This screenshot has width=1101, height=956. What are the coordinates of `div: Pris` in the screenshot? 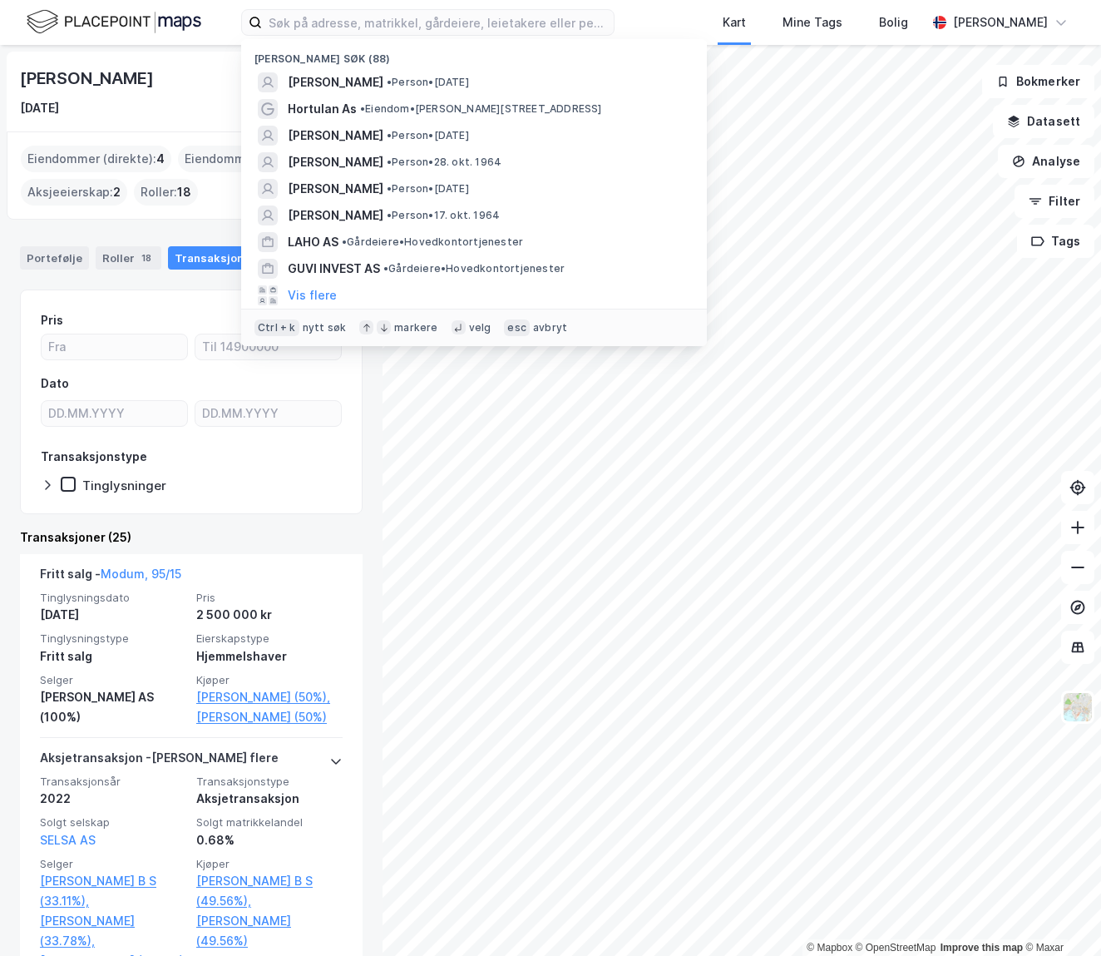 It's located at (52, 320).